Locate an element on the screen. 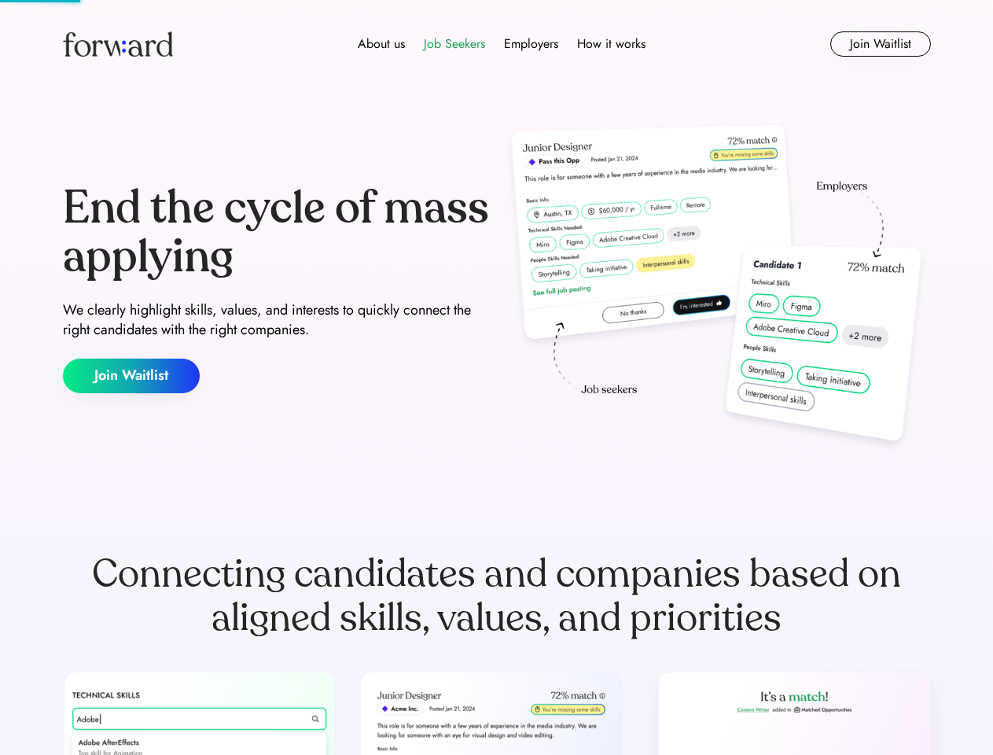 The width and height of the screenshot is (993, 755). div: Job Seekers is located at coordinates (455, 44).